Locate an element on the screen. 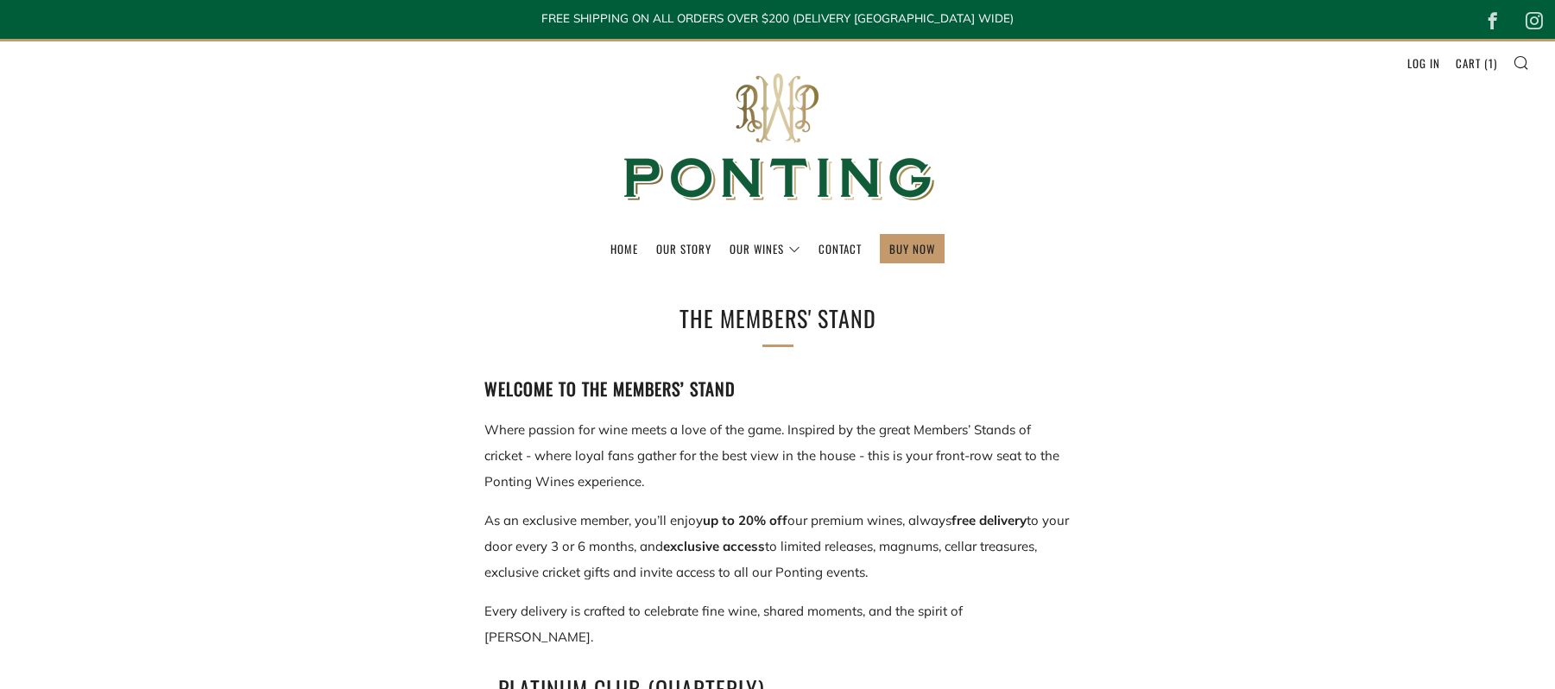  p: Where passion for wine meets a love of the game. Inspired by the great Members’ Stands of cricket... is located at coordinates (778, 456).